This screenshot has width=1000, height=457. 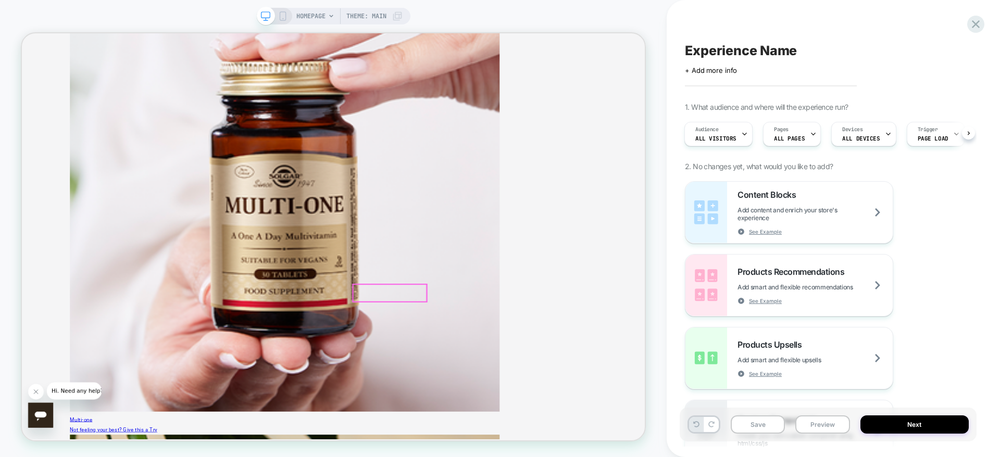 I want to click on button: Next, so click(x=914, y=424).